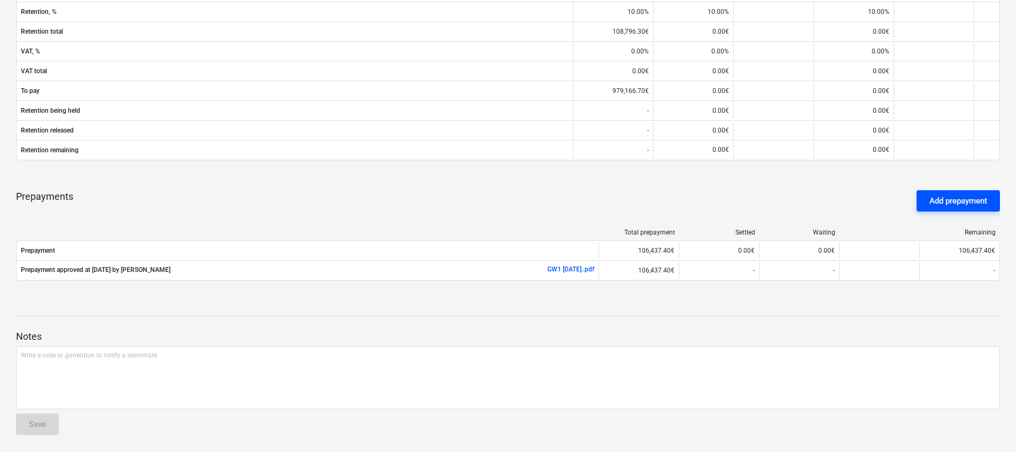 The image size is (1016, 452). What do you see at coordinates (799, 232) in the screenshot?
I see `div: Waiting` at bounding box center [799, 232].